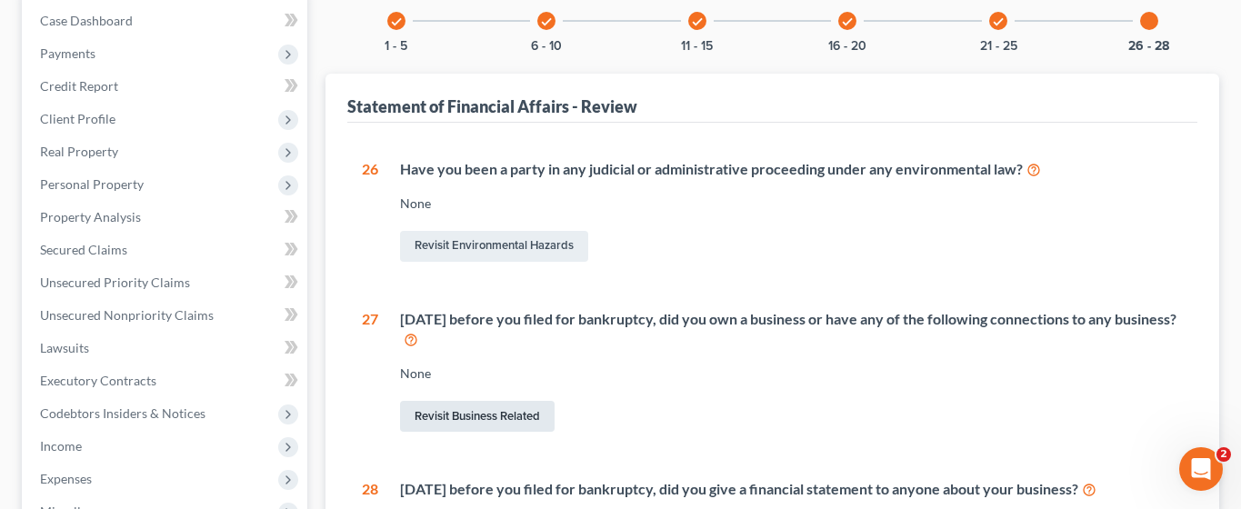  What do you see at coordinates (79, 85) in the screenshot?
I see `span: Credit Report` at bounding box center [79, 85].